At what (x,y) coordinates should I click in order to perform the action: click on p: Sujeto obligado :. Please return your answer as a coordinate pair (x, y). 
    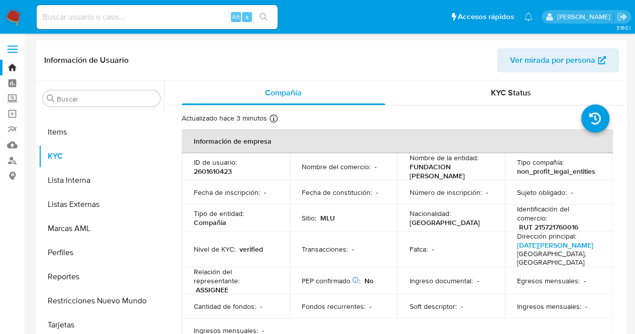
    Looking at the image, I should click on (542, 192).